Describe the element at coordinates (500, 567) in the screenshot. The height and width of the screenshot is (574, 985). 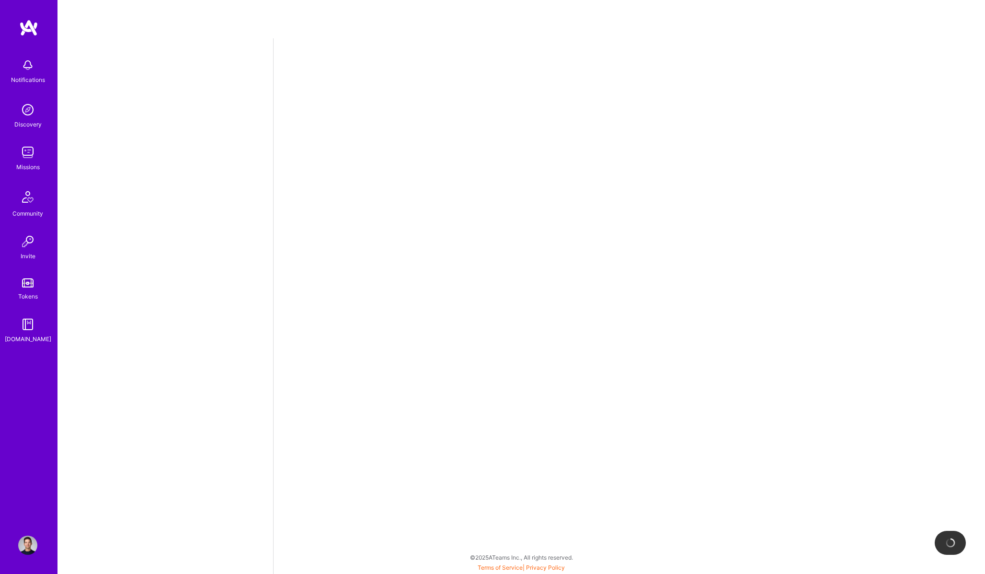
I see `a: Terms of Service` at that location.